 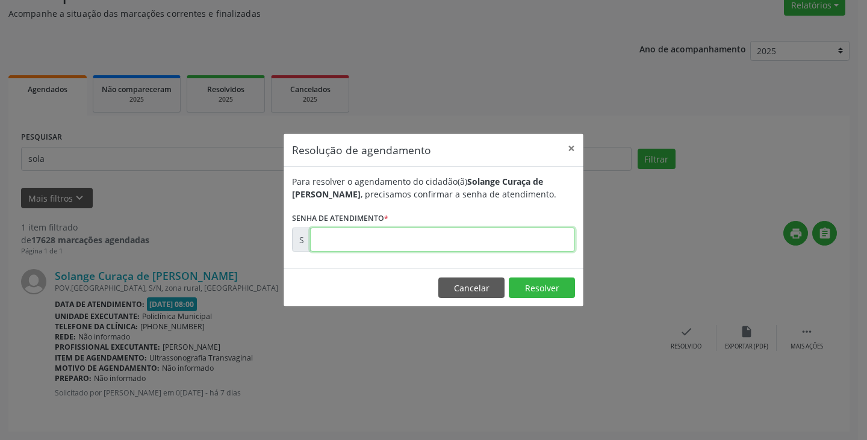 What do you see at coordinates (471, 288) in the screenshot?
I see `button: Cancelar` at bounding box center [471, 288].